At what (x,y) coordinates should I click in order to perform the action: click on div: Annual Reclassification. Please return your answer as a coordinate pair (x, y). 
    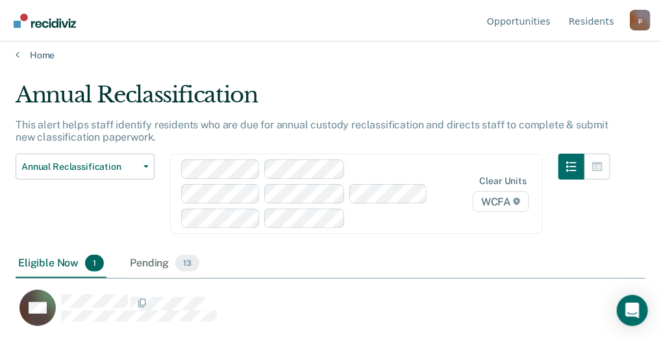
    Looking at the image, I should click on (313, 100).